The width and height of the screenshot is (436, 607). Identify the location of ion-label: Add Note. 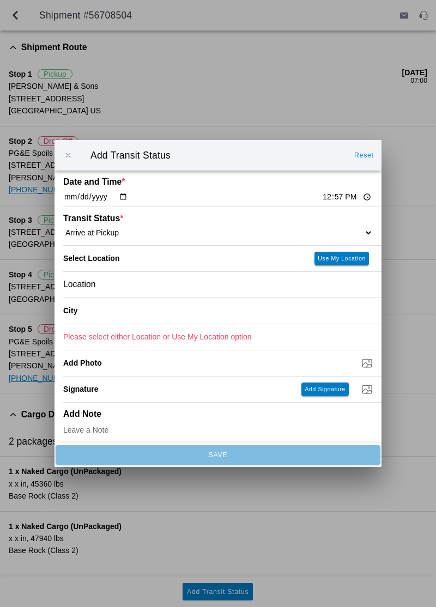
(179, 414).